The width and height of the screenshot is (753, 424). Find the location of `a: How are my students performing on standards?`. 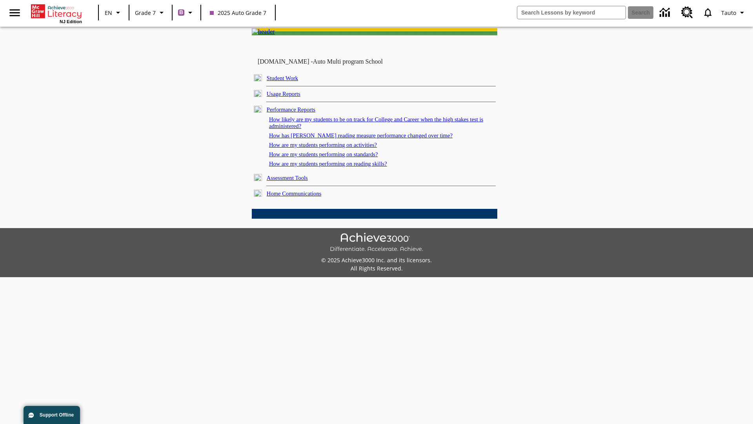

a: How are my students performing on standards? is located at coordinates (324, 154).